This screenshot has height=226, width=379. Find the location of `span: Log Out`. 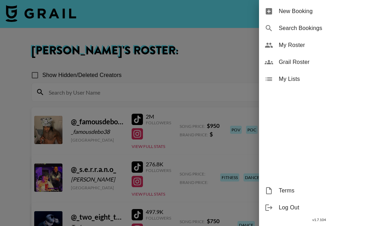

span: Log Out is located at coordinates (326, 207).